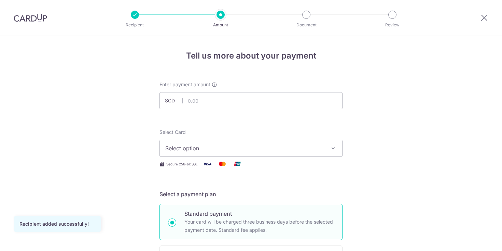  I want to click on img: Mastercard, so click(222, 163).